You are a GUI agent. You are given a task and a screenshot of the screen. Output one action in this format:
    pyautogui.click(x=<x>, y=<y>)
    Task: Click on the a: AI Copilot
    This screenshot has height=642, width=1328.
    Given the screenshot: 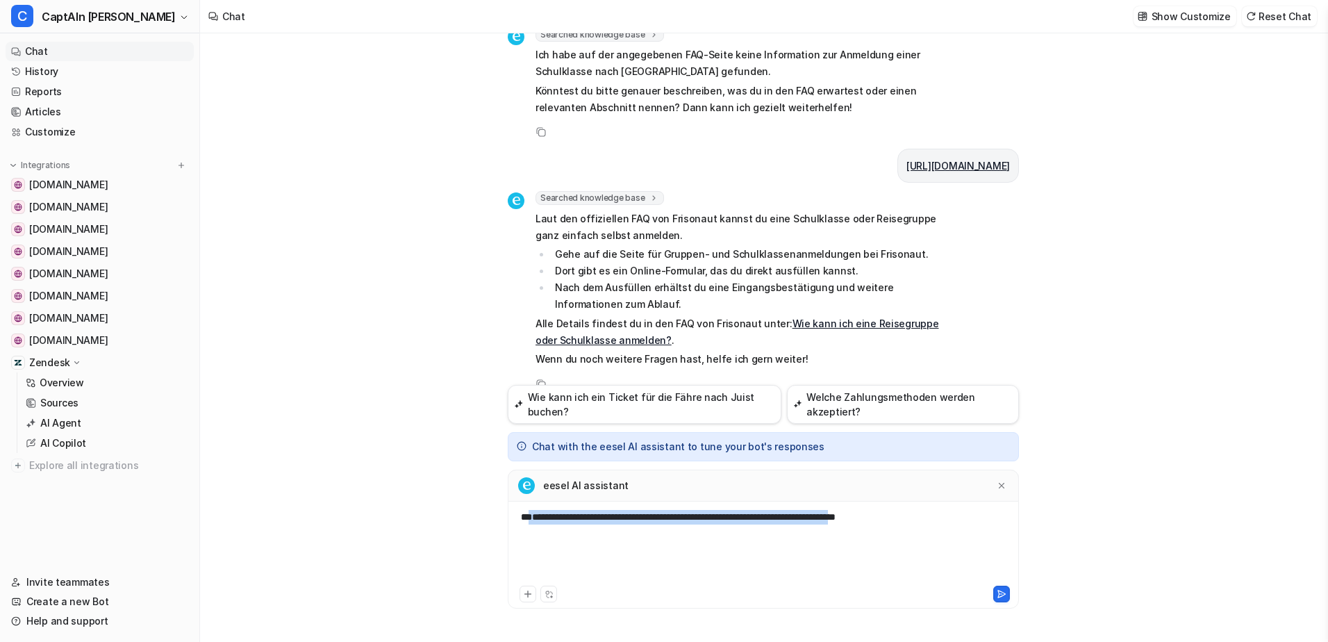 What is the action you would take?
    pyautogui.click(x=107, y=443)
    